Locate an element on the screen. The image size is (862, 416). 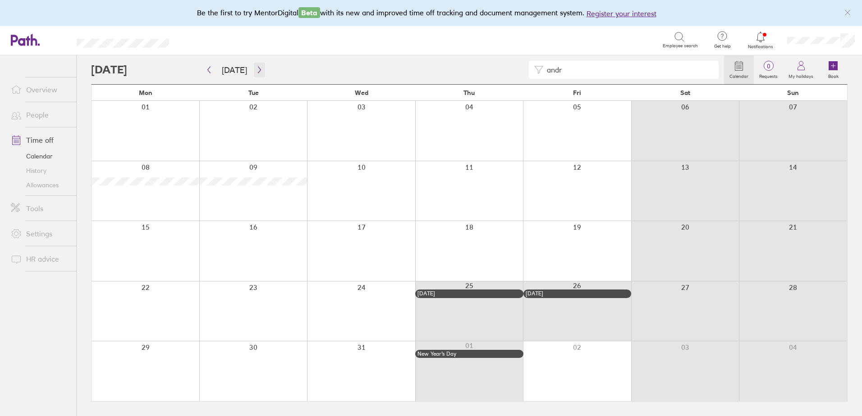
a: Overview is located at coordinates (40, 90).